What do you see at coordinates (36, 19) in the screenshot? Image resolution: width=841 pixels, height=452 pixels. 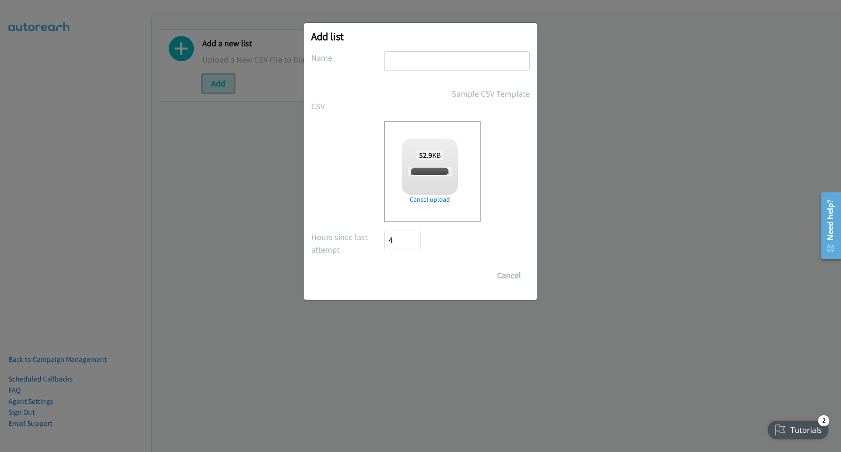 I see `button: Checklist, Tutorials, 2 incomplete tasks` at bounding box center [36, 19].